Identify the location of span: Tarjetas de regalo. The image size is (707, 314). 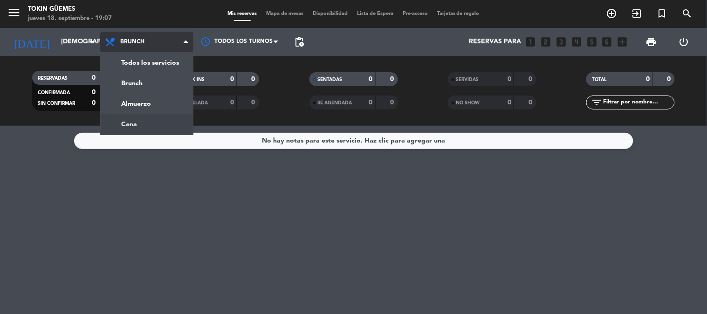
(458, 14).